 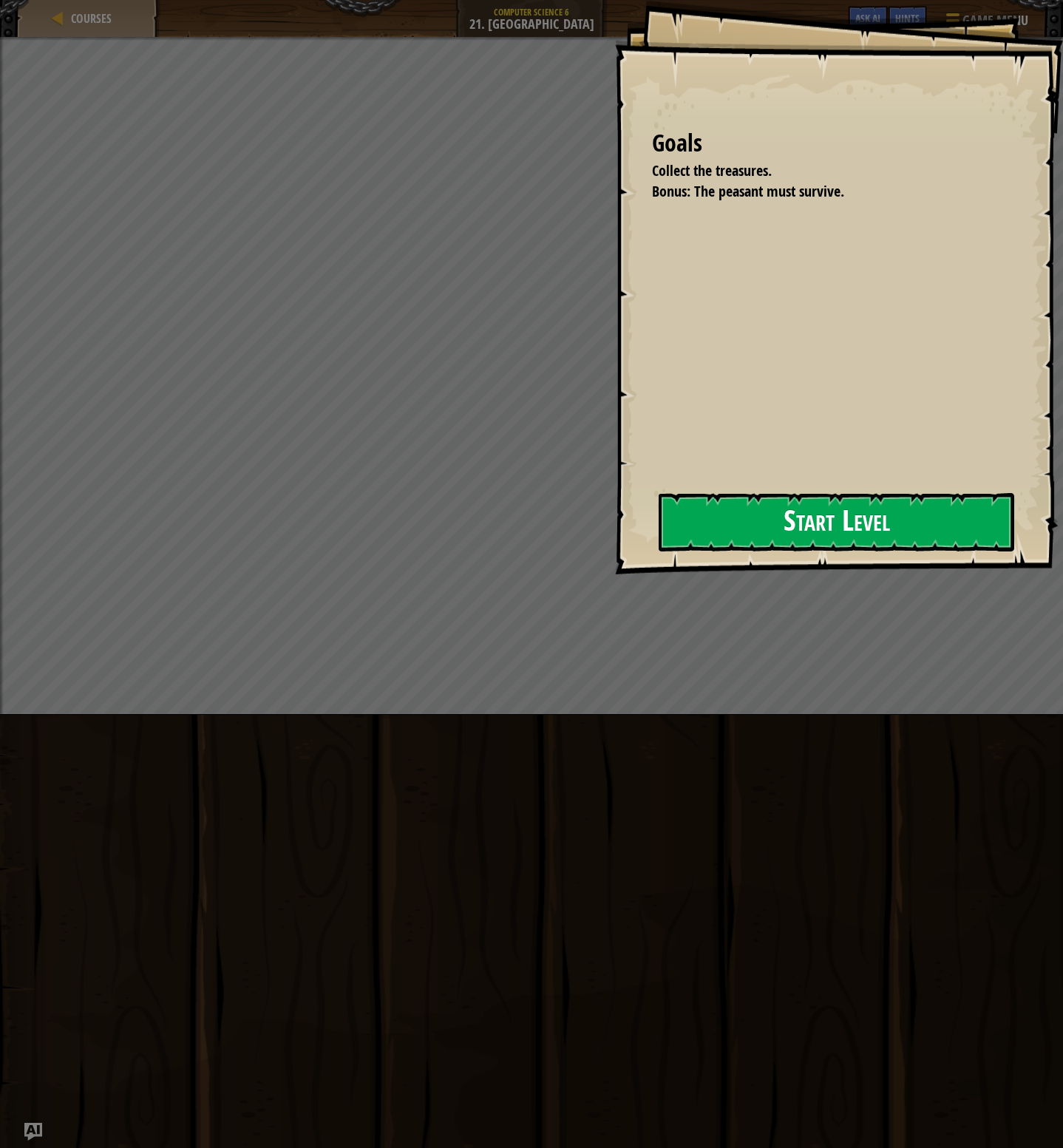 I want to click on span: Courses, so click(x=91, y=18).